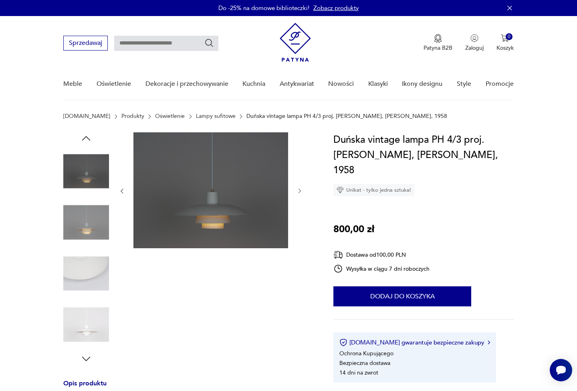 This screenshot has height=391, width=577. Describe the element at coordinates (505, 38) in the screenshot. I see `img: Ikona koszyka` at that location.